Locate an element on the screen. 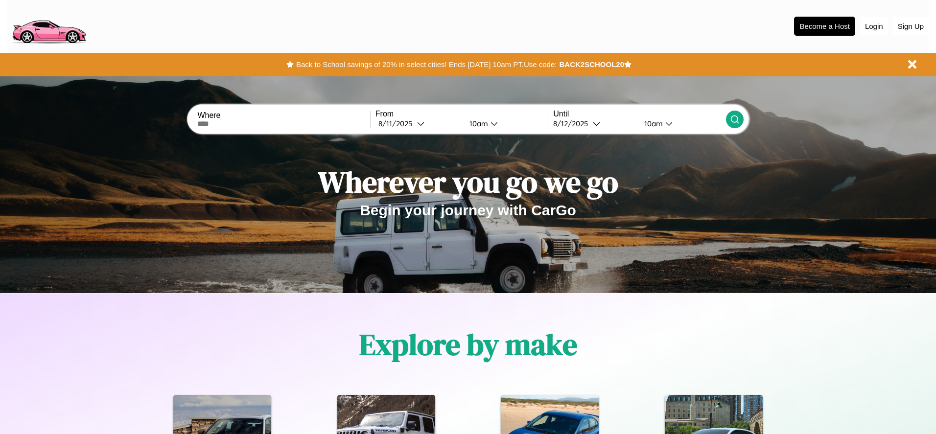 This screenshot has width=936, height=434. label: Where is located at coordinates (284, 116).